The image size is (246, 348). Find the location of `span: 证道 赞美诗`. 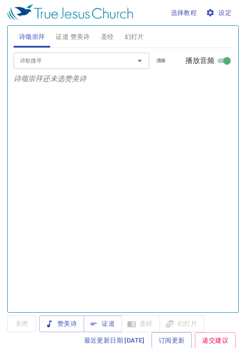

span: 证道 赞美诗 is located at coordinates (72, 37).